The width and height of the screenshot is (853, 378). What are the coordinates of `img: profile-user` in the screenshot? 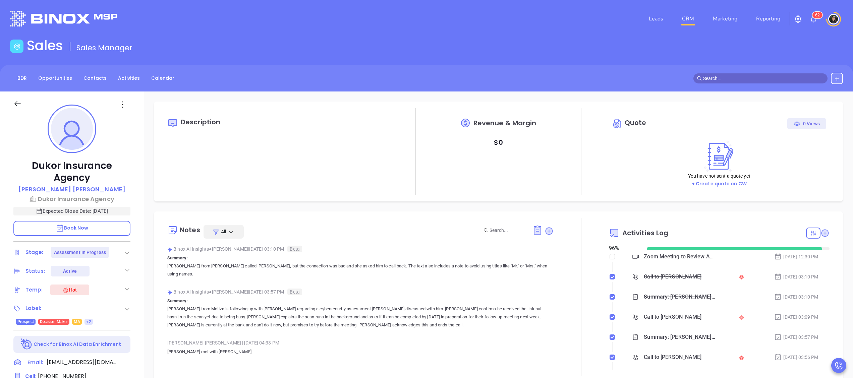 It's located at (72, 129).